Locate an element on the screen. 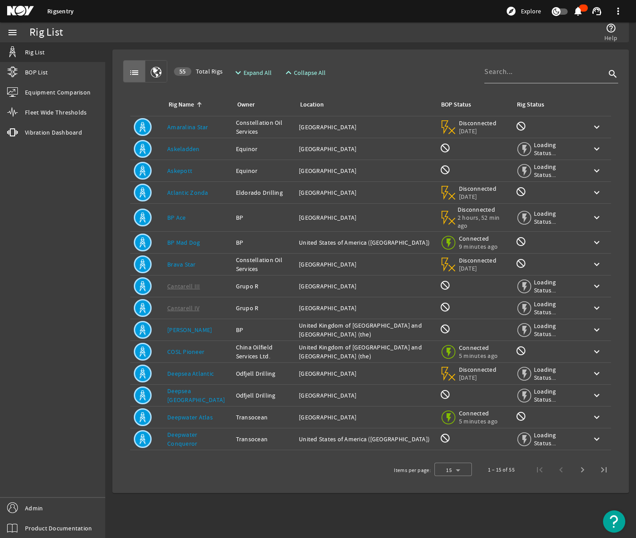 The image size is (636, 538). mat-icon: expand_more is located at coordinates (236, 73).